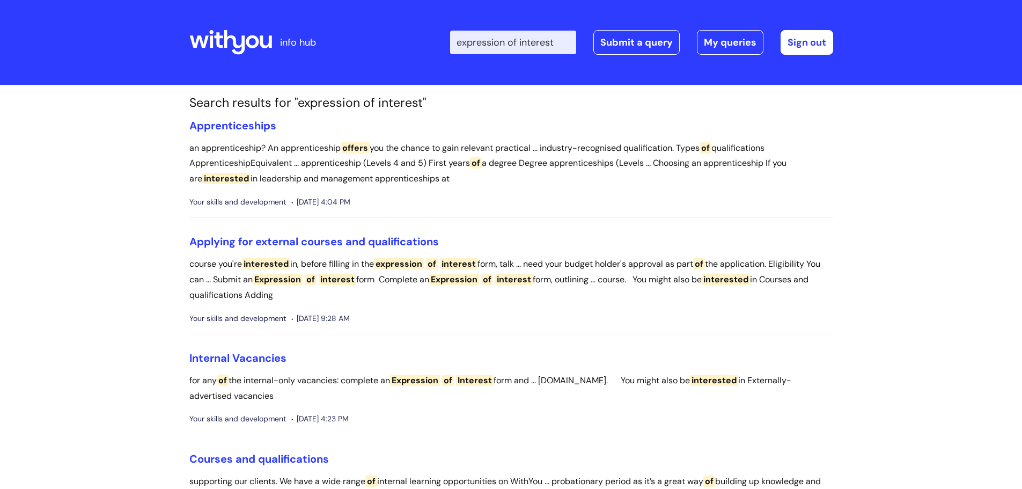 This screenshot has height=489, width=1022. Describe the element at coordinates (233, 126) in the screenshot. I see `a: Apprenticeships` at that location.